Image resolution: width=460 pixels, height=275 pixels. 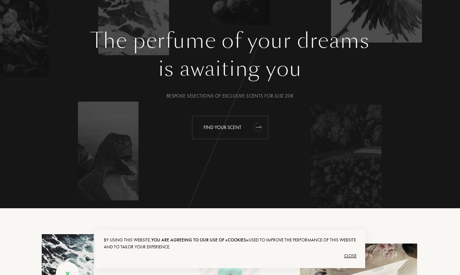 What do you see at coordinates (230, 69) in the screenshot?
I see `div: is awaiting you` at bounding box center [230, 69].